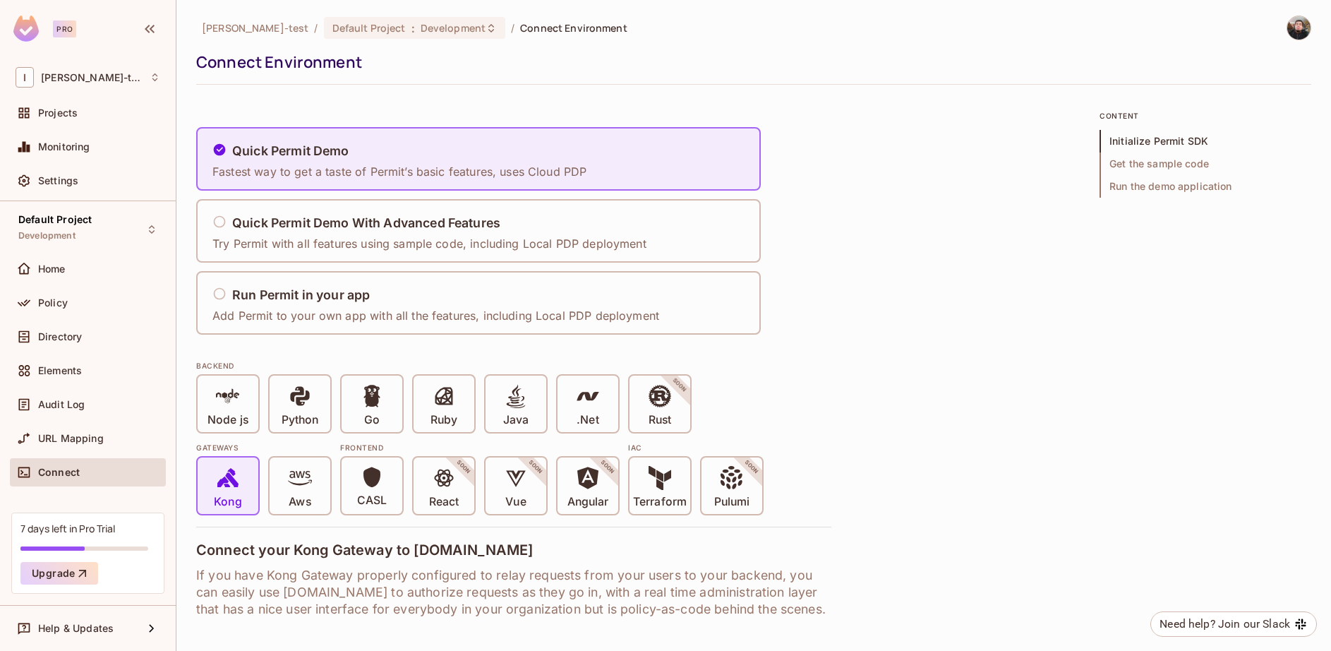  What do you see at coordinates (291, 151) in the screenshot?
I see `h5: Quick Permit Demo` at bounding box center [291, 151].